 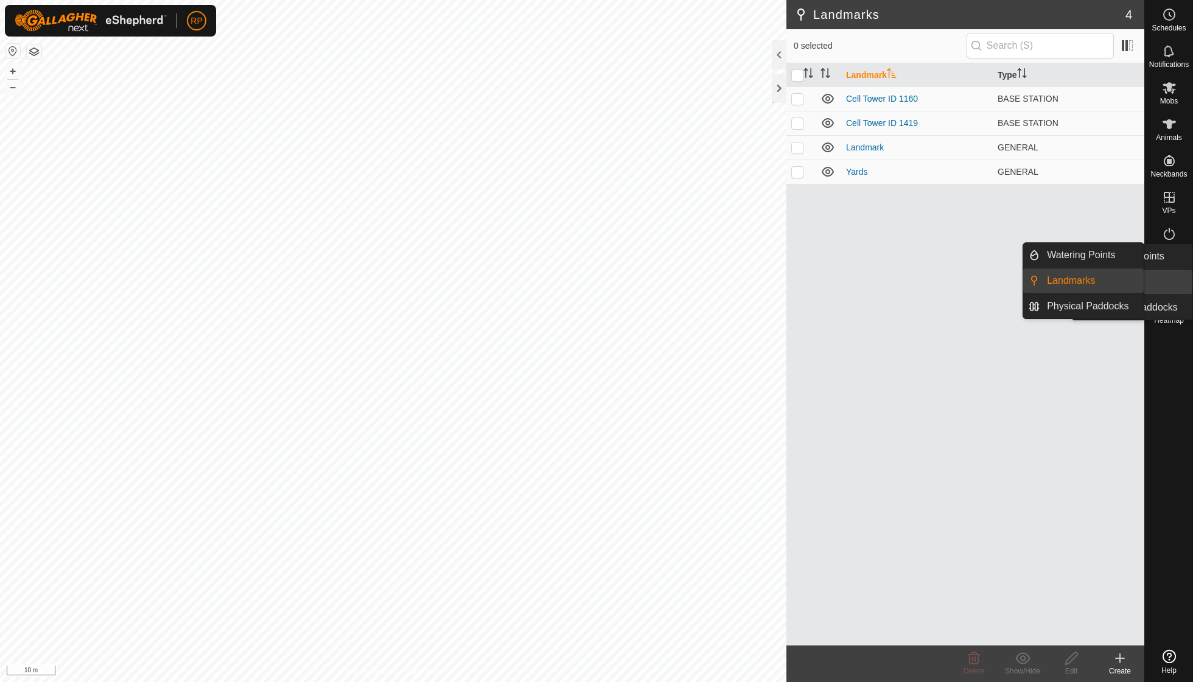 What do you see at coordinates (1120, 671) in the screenshot?
I see `div: Create` at bounding box center [1120, 671].